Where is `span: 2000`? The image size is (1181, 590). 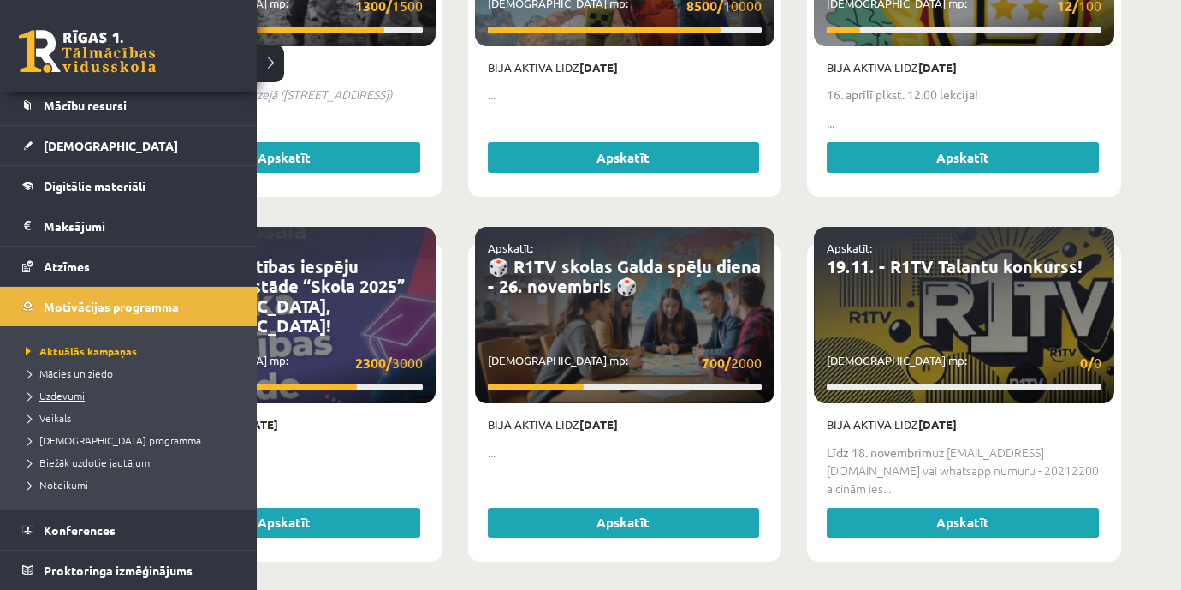
span: 2000 is located at coordinates (732, 362).